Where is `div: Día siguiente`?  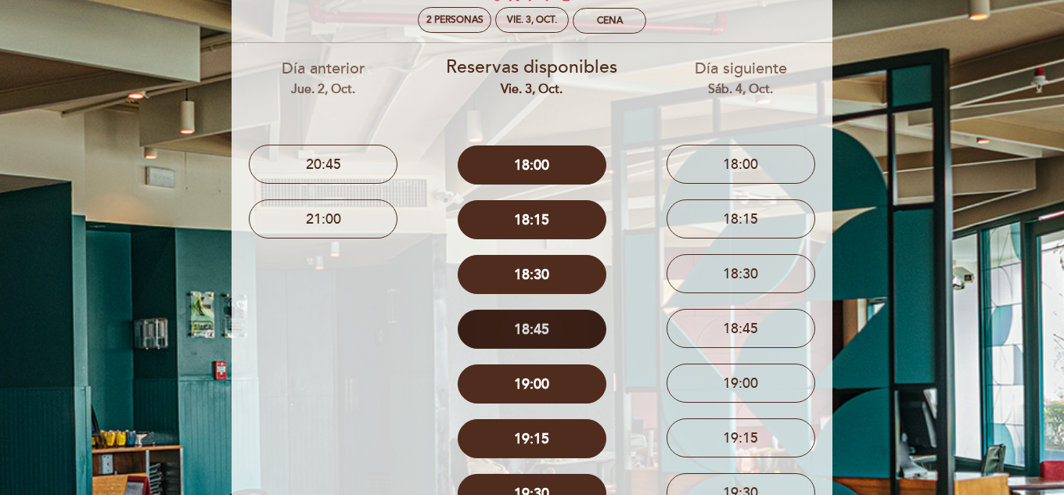
div: Día siguiente is located at coordinates (740, 77).